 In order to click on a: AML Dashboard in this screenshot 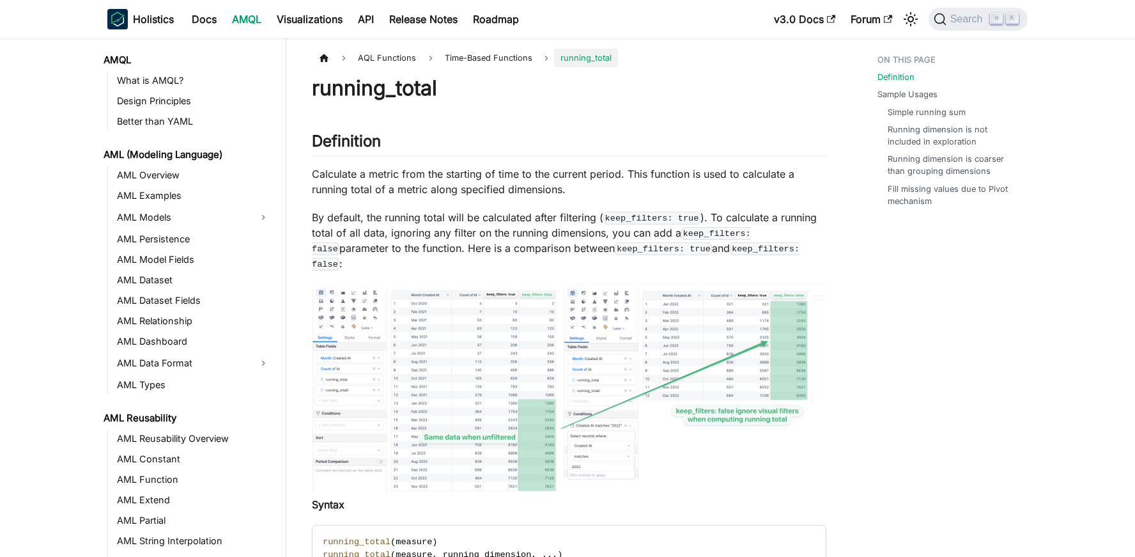, I will do `click(194, 341)`.